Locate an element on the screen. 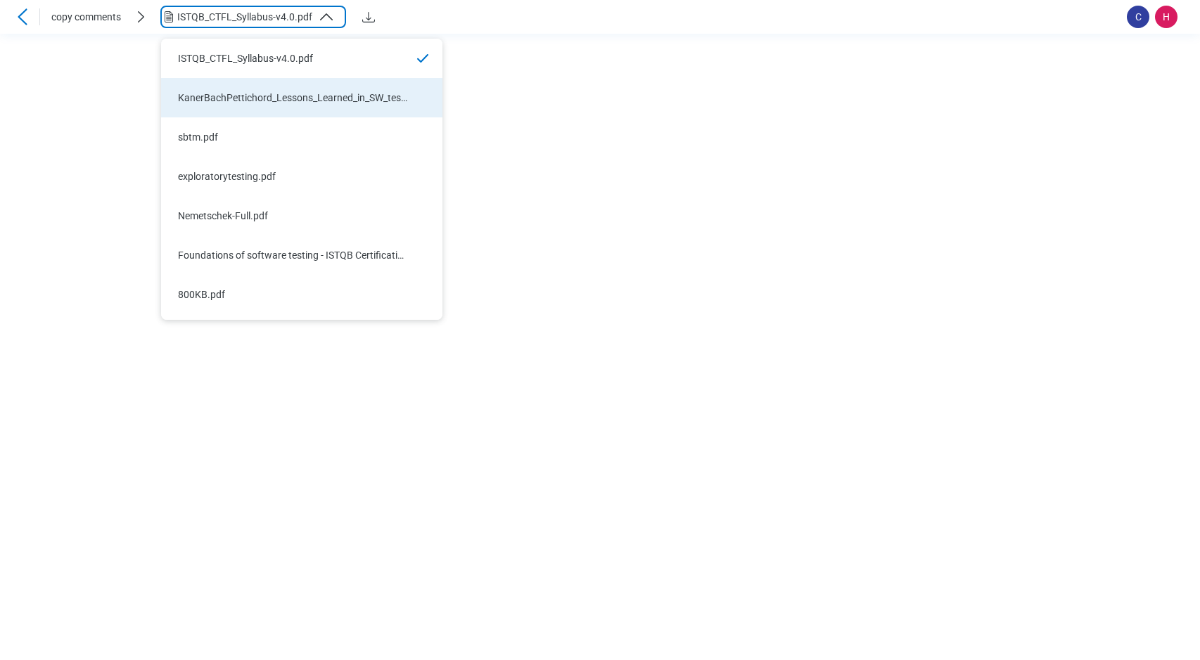 This screenshot has height=660, width=1200. div: exploratorytesting.pdf is located at coordinates (293, 177).